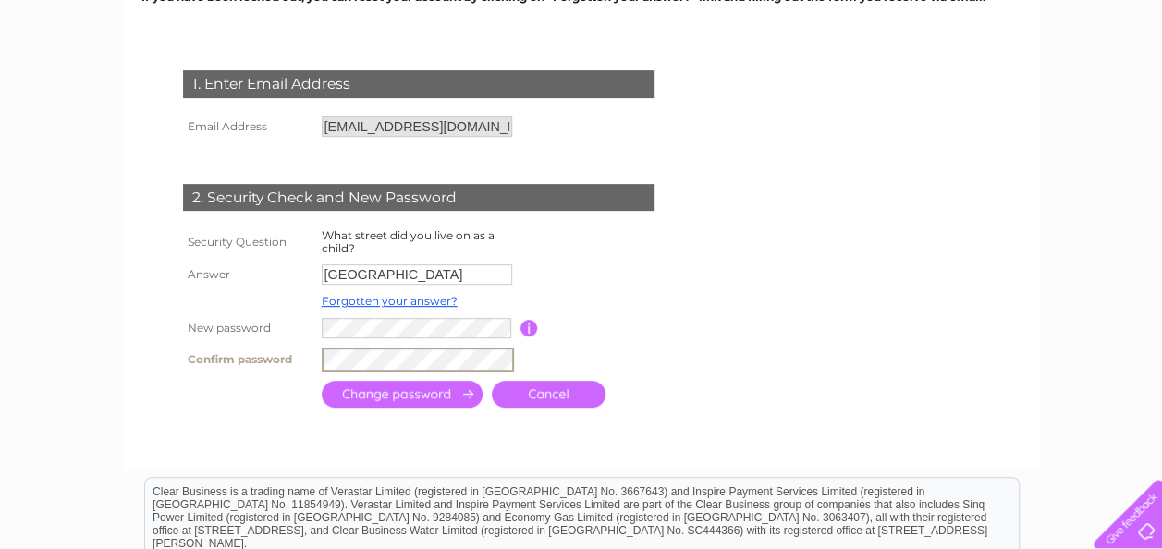 Image resolution: width=1162 pixels, height=549 pixels. I want to click on a: Cancel, so click(548, 394).